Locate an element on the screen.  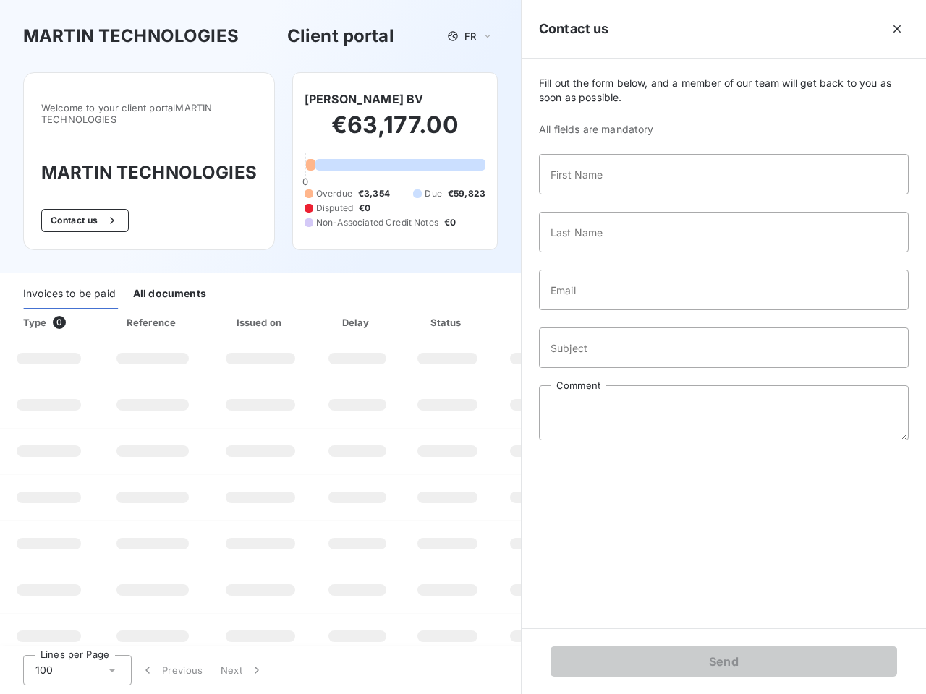
span: 100 is located at coordinates (44, 670).